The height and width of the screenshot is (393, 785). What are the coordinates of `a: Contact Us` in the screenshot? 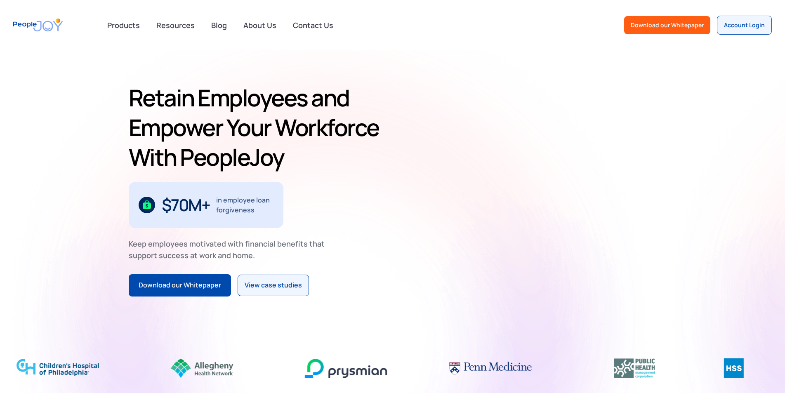 It's located at (313, 25).